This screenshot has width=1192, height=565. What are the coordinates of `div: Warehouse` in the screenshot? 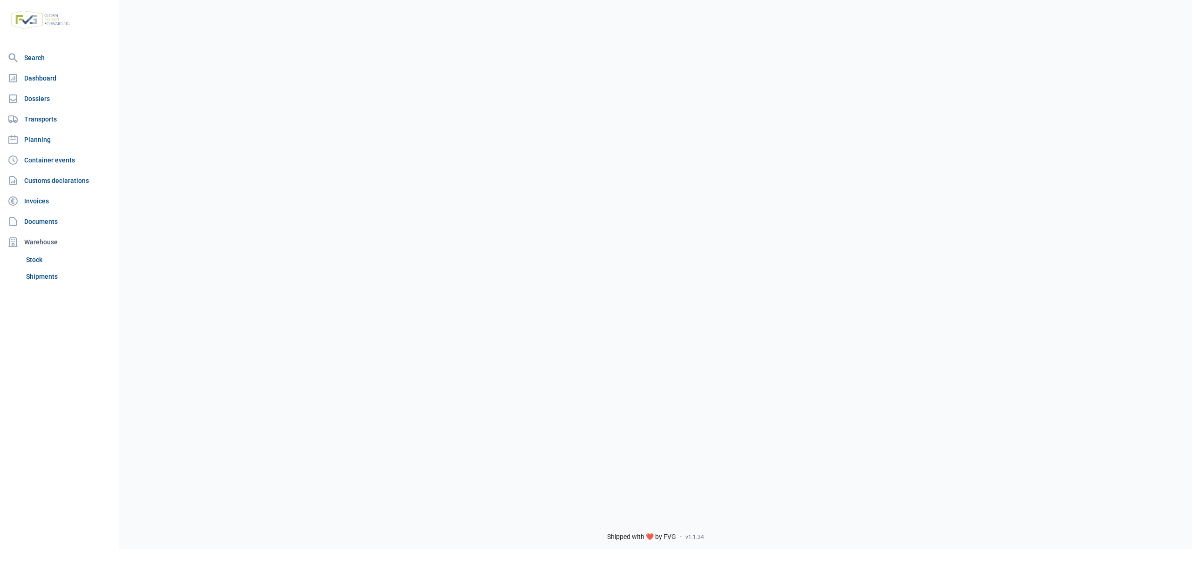 It's located at (59, 242).